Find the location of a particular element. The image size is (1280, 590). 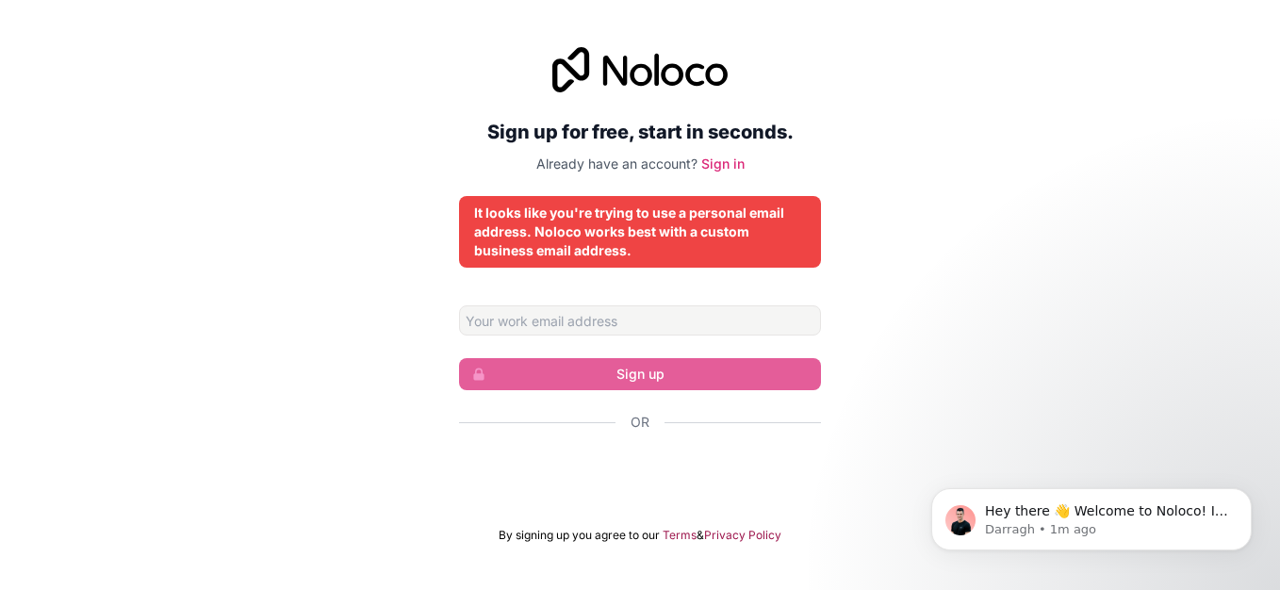

span: By signing up you agree to our is located at coordinates (579, 536).